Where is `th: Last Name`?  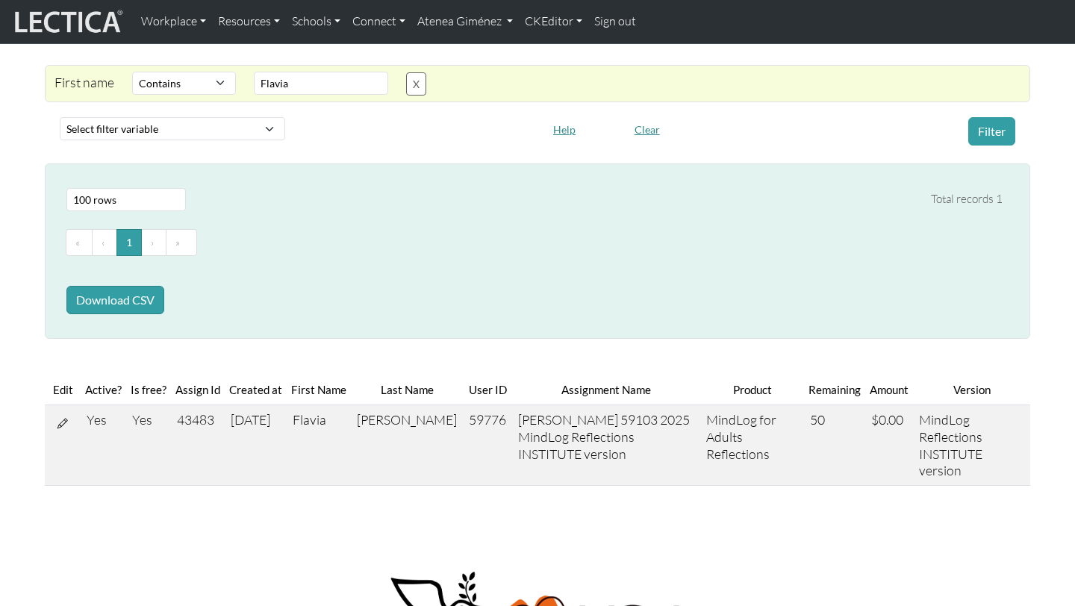 th: Last Name is located at coordinates (407, 390).